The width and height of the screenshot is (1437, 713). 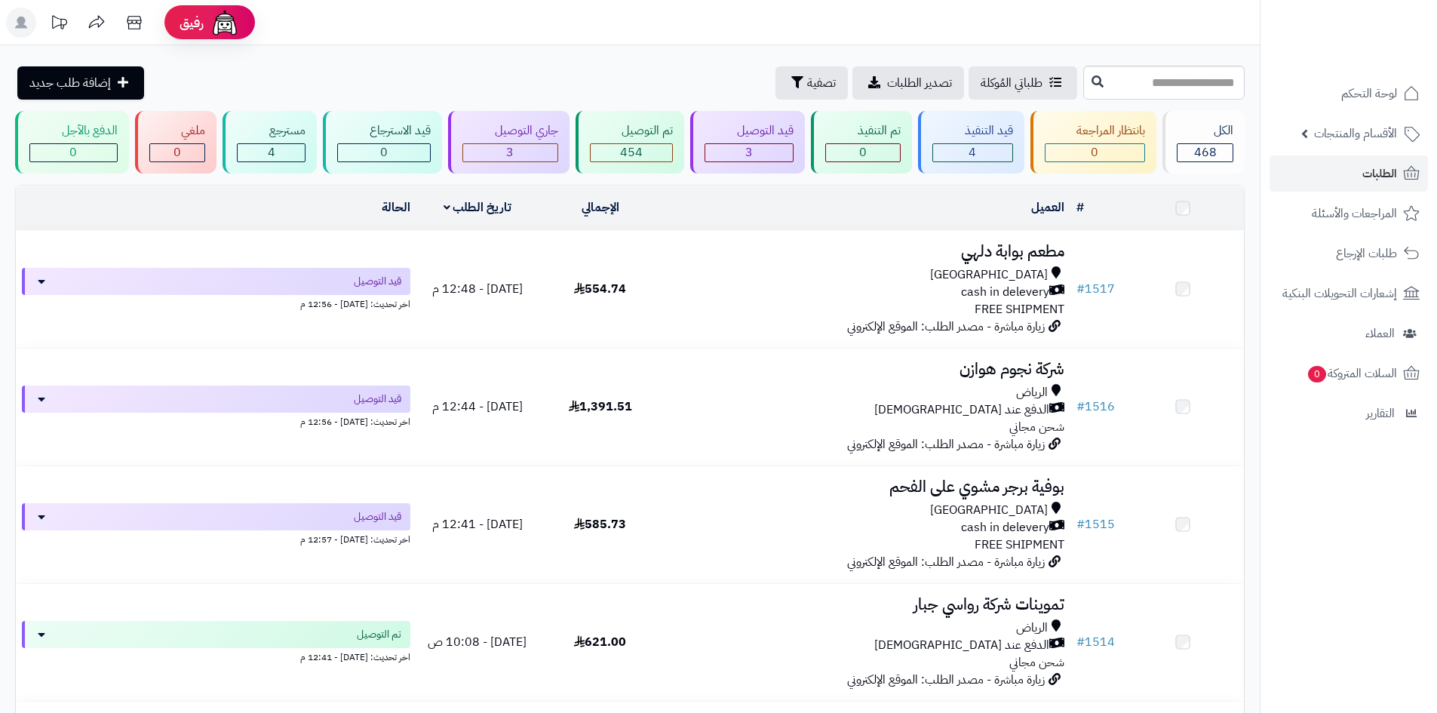 What do you see at coordinates (70, 83) in the screenshot?
I see `span: إضافة طلب جديد` at bounding box center [70, 83].